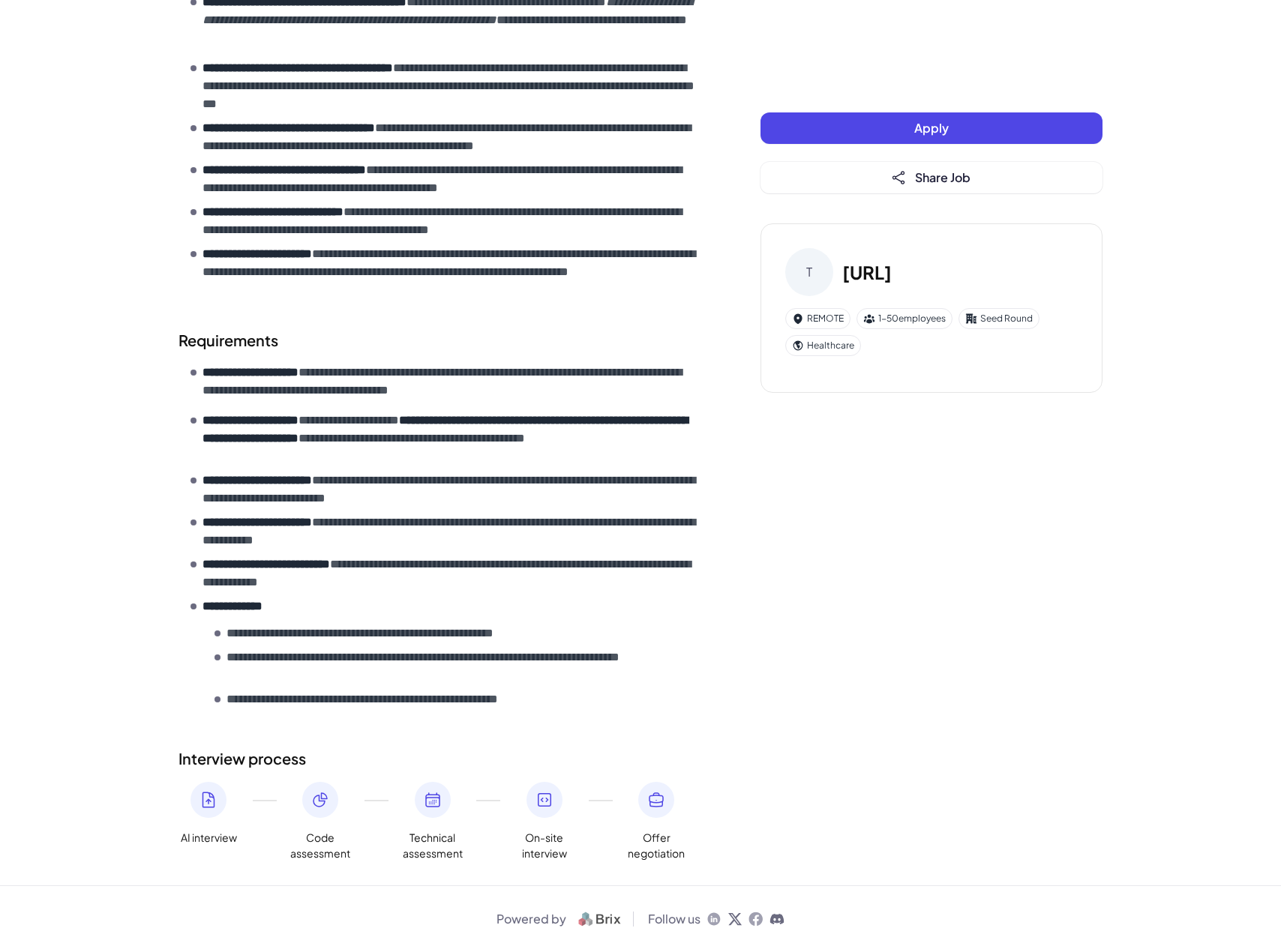 This screenshot has width=1281, height=952. I want to click on div: Healthcare, so click(823, 345).